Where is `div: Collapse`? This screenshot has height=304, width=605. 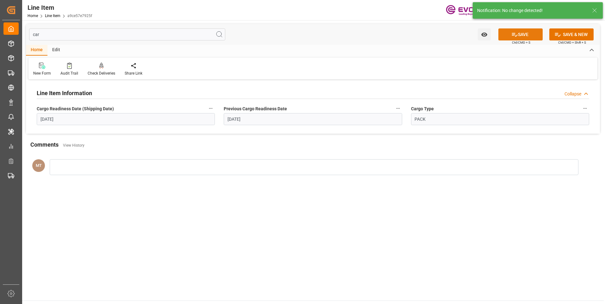
div: Collapse is located at coordinates (572, 94).